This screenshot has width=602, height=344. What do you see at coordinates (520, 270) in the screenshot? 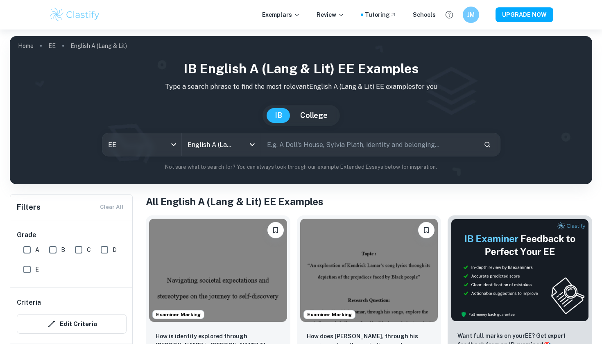
I see `img: Thumbnail` at bounding box center [520, 270].